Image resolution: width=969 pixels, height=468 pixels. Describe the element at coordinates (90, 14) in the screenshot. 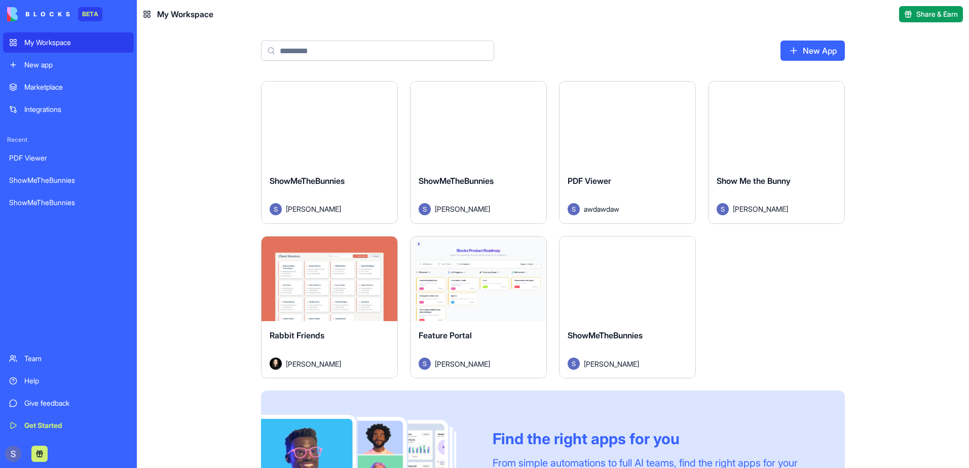

I see `div: BETA` at that location.